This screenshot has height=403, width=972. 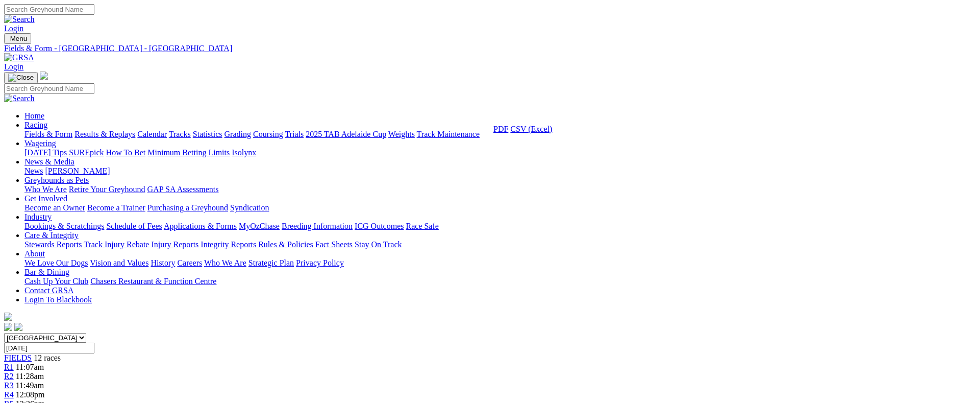 I want to click on a: Stewards Reports, so click(x=53, y=244).